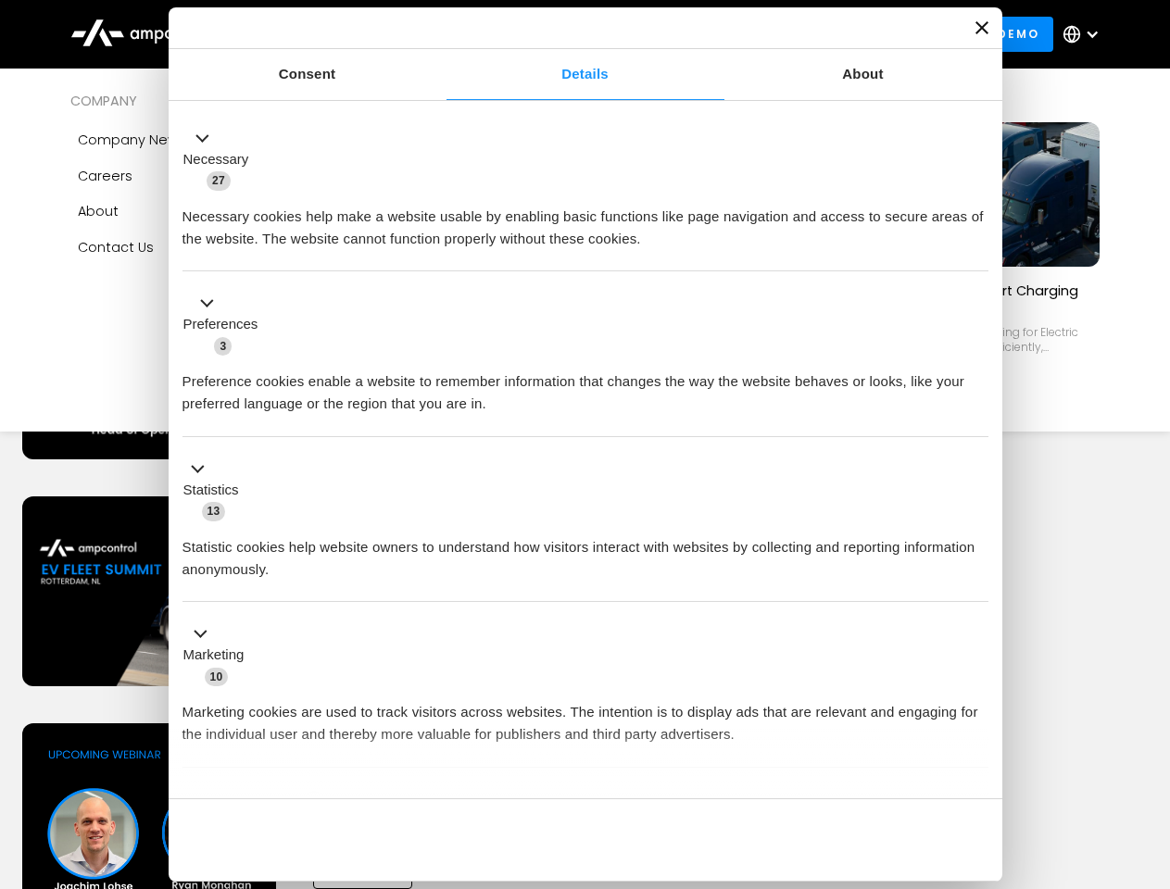 Image resolution: width=1170 pixels, height=889 pixels. What do you see at coordinates (214, 655) in the screenshot?
I see `label: Marketing` at bounding box center [214, 655].